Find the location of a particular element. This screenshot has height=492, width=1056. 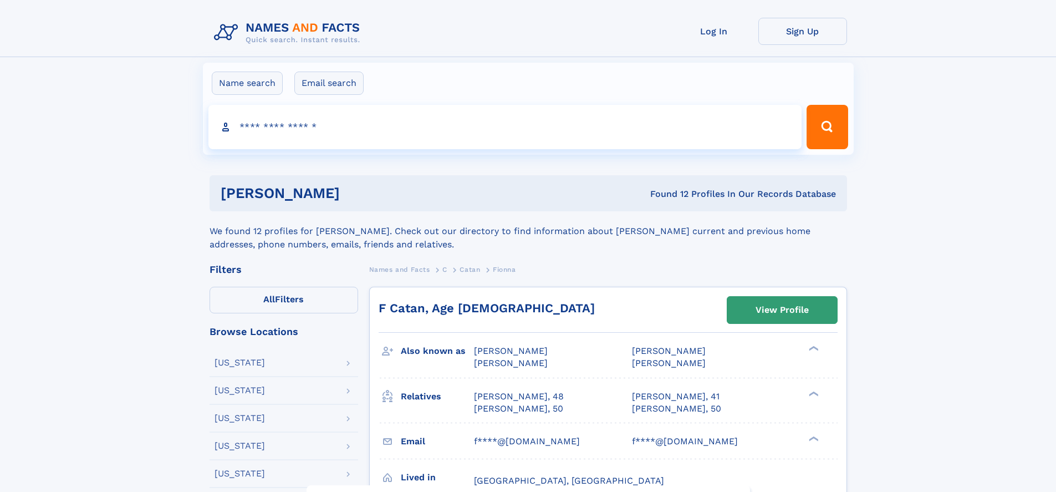

h3: Lived in is located at coordinates (438, 477).